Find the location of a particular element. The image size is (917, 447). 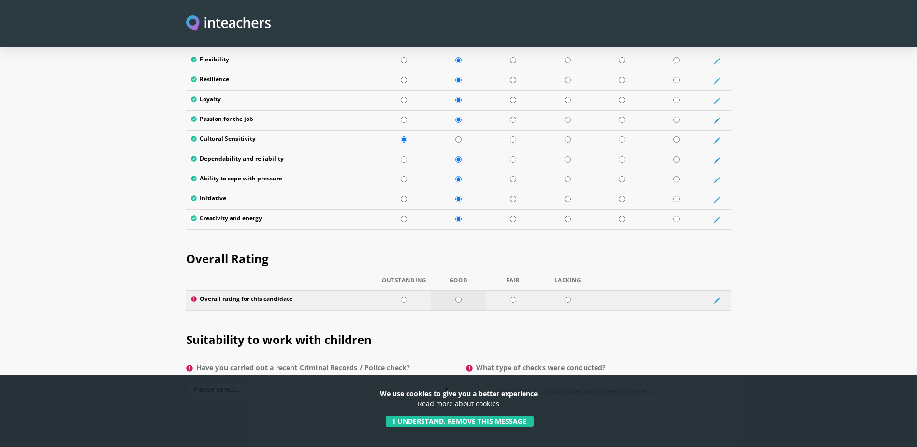

button: I understand, remove this message is located at coordinates (460, 421).